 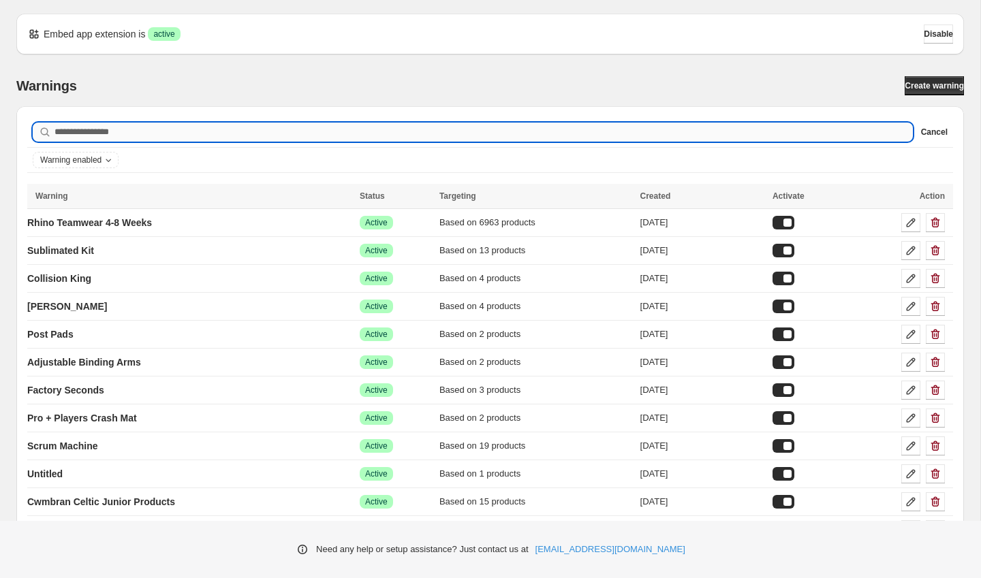 What do you see at coordinates (536, 474) in the screenshot?
I see `div: Based on 1 products` at bounding box center [536, 474].